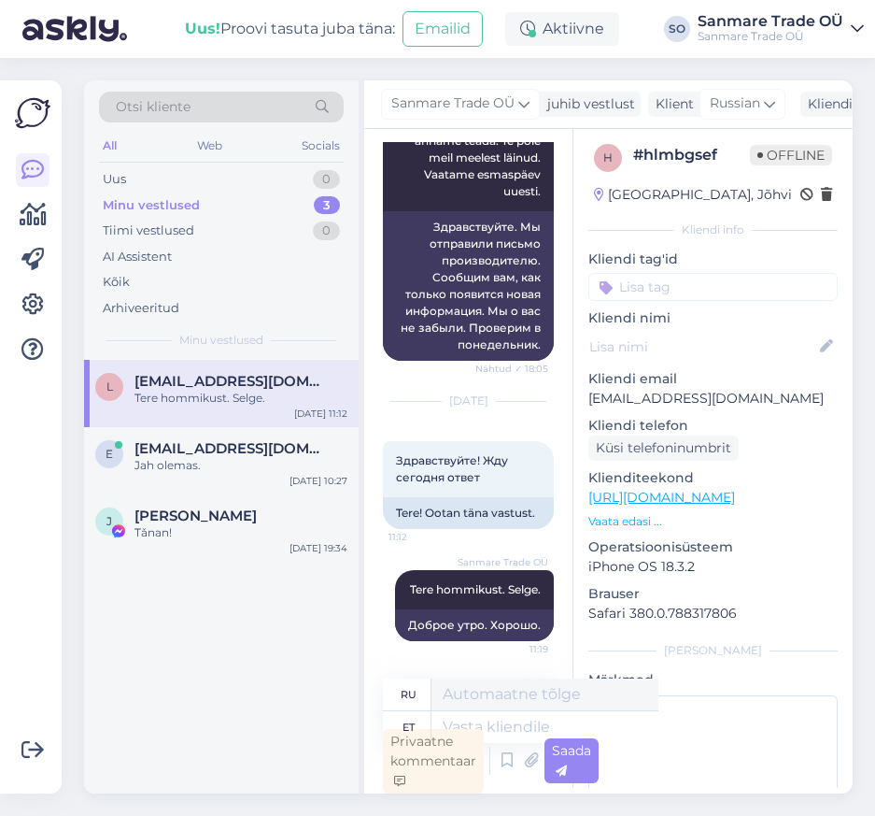 The height and width of the screenshot is (816, 875). What do you see at coordinates (677, 29) in the screenshot?
I see `div: SO` at bounding box center [677, 29].